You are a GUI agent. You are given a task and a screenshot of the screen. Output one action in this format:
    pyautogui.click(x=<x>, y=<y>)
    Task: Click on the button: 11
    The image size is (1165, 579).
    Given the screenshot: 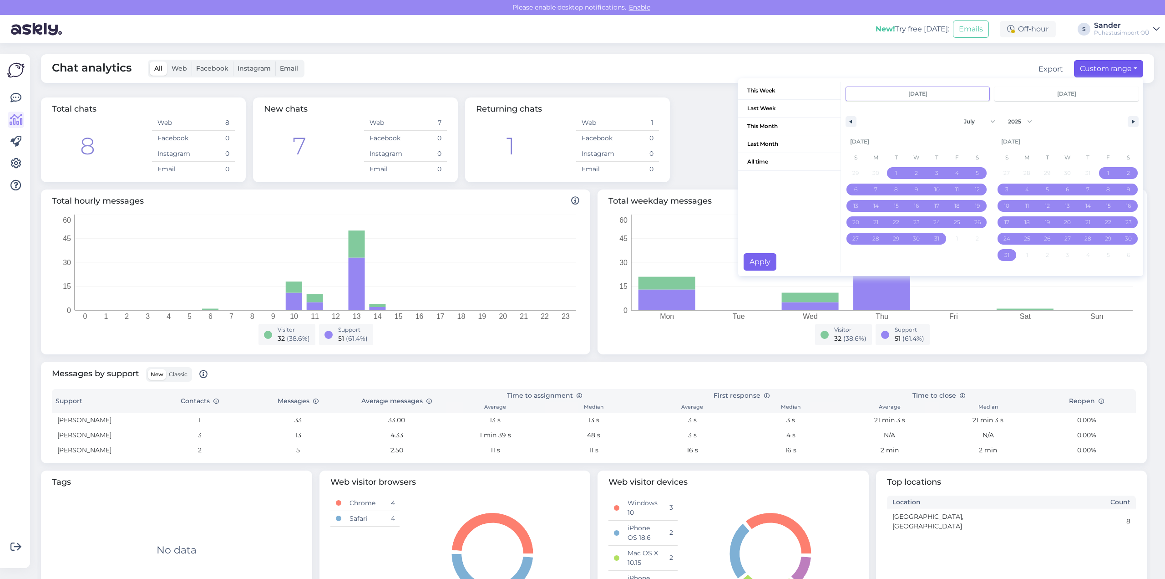 What is the action you would take?
    pyautogui.click(x=957, y=189)
    